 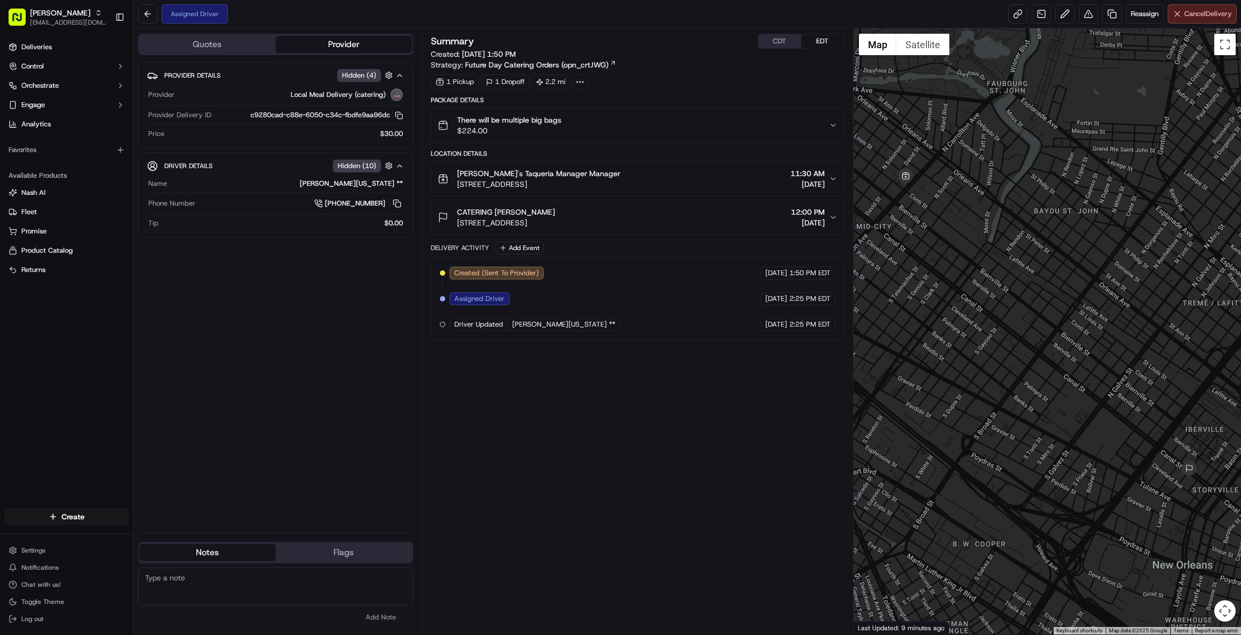 I want to click on button: Start new chat, so click(x=188, y=112).